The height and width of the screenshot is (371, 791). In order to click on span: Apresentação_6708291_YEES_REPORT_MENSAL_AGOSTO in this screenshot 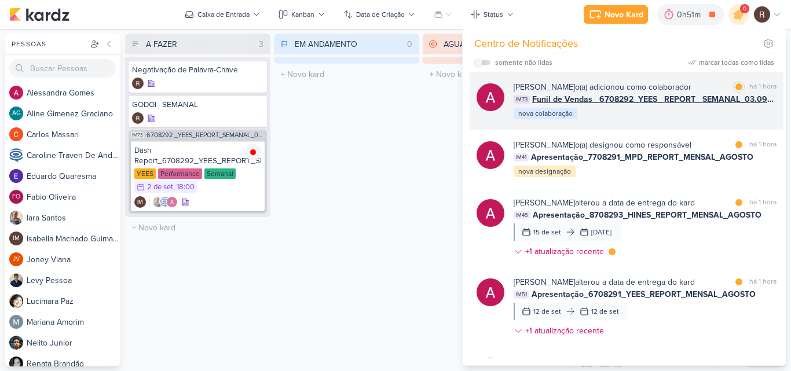, I will do `click(643, 294)`.